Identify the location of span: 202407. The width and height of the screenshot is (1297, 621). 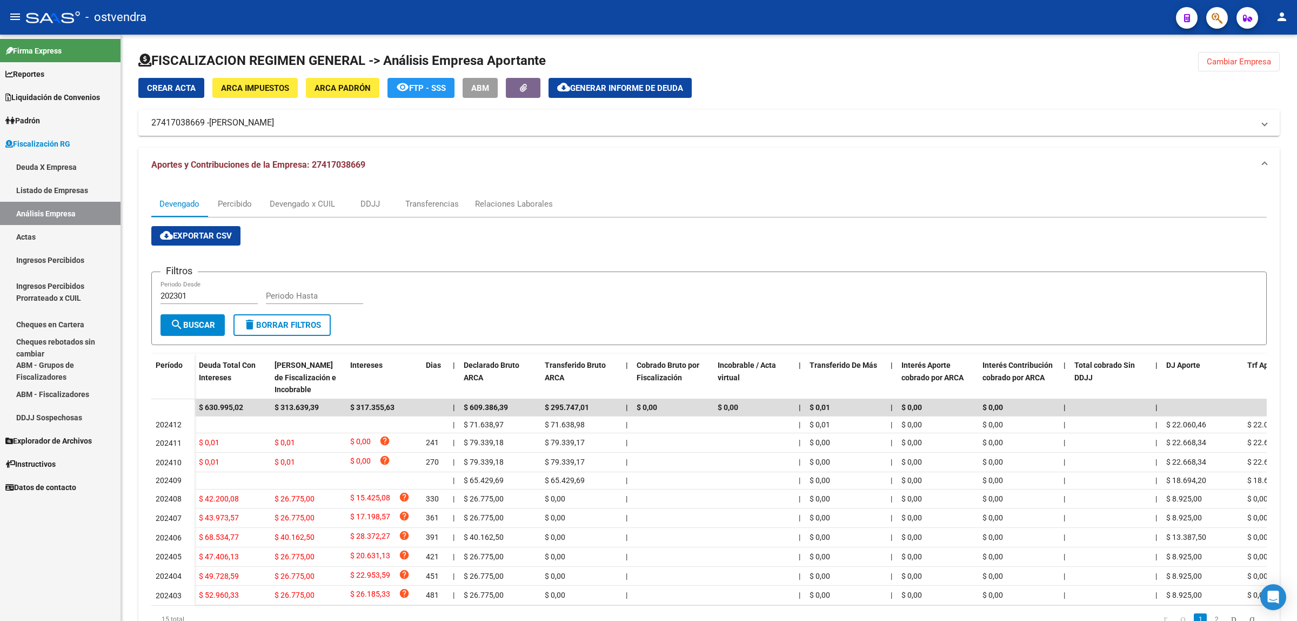
(169, 518).